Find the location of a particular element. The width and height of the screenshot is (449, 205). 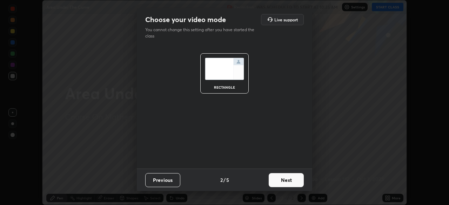

img: normalScreenIcon.ae25ed63.svg is located at coordinates (224, 69).